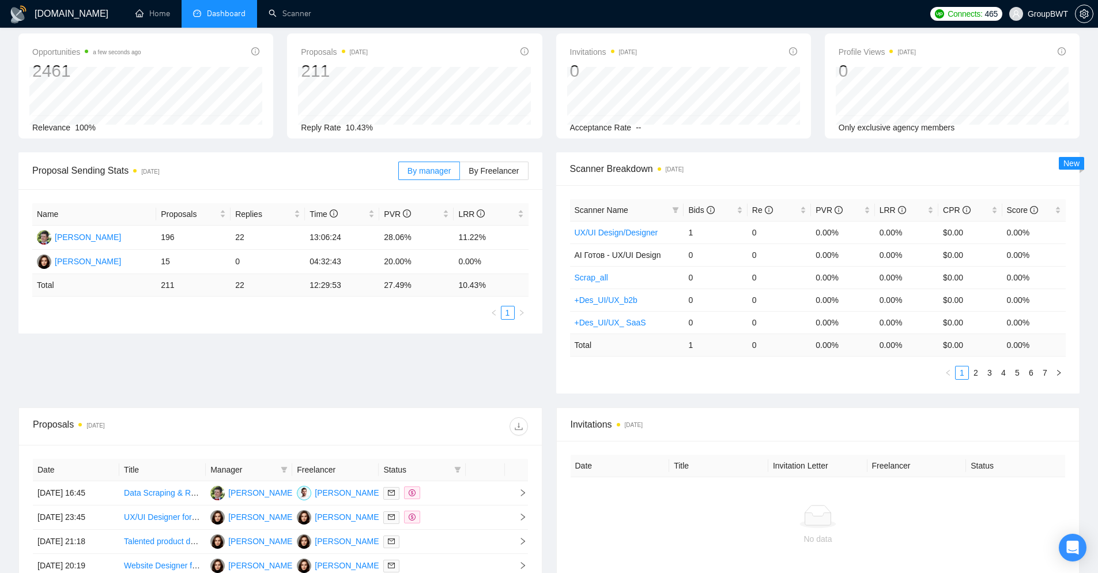  Describe the element at coordinates (1045, 372) in the screenshot. I see `li: 7` at that location.